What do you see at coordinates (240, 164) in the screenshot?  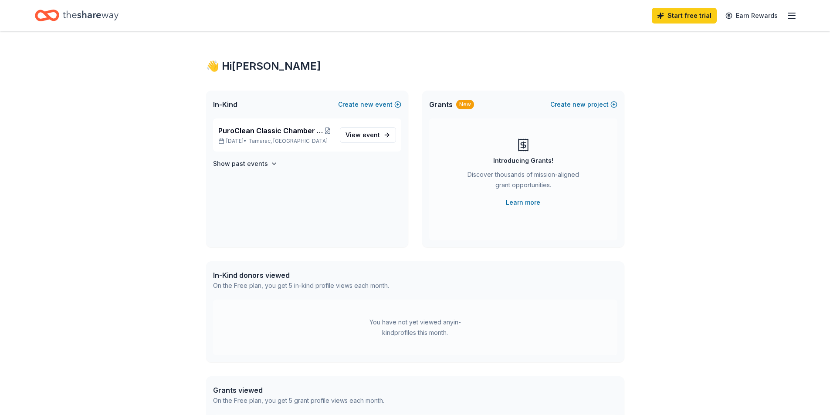 I see `h4: Show past events` at bounding box center [240, 164].